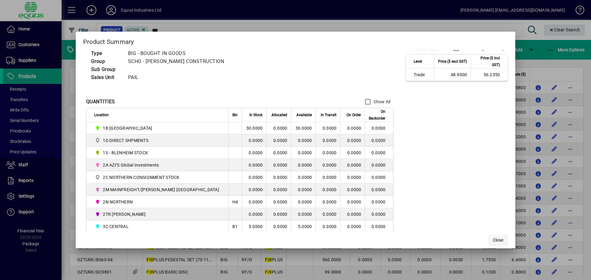 This screenshot has width=591, height=280. What do you see at coordinates (487, 62) in the screenshot?
I see `span: Price ($ incl GST)` at bounding box center [487, 62].